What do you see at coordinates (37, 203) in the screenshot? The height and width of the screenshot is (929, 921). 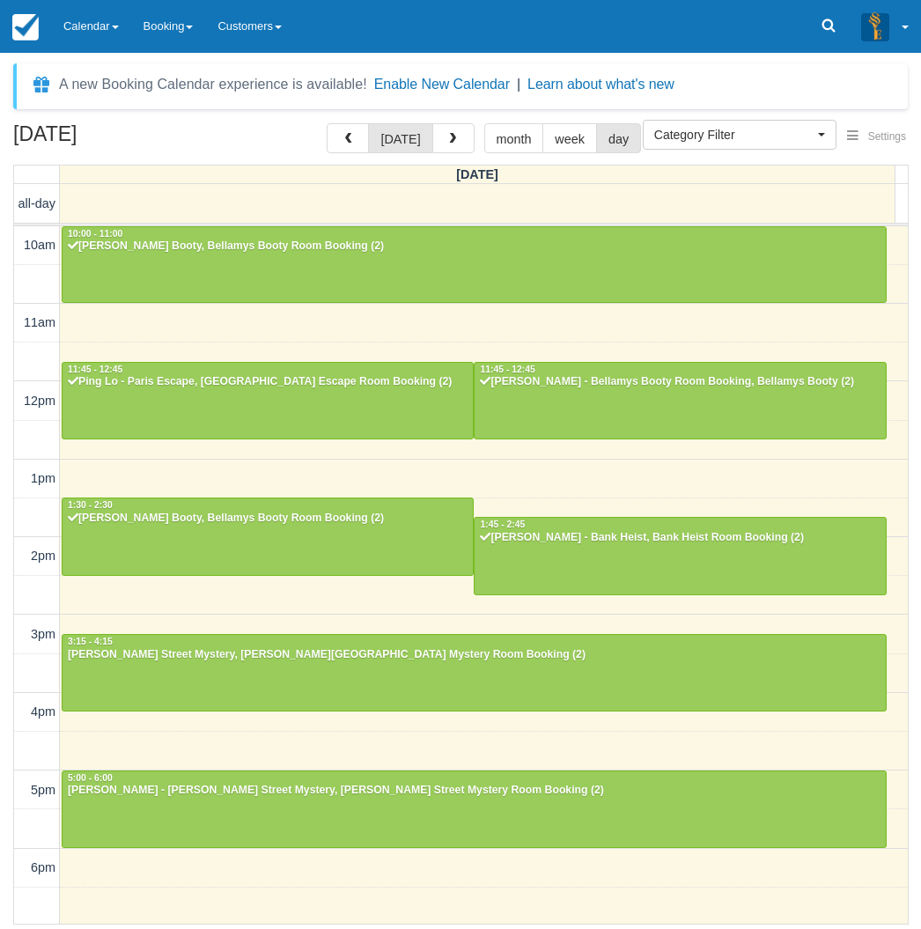 I see `span: all-day` at bounding box center [37, 203].